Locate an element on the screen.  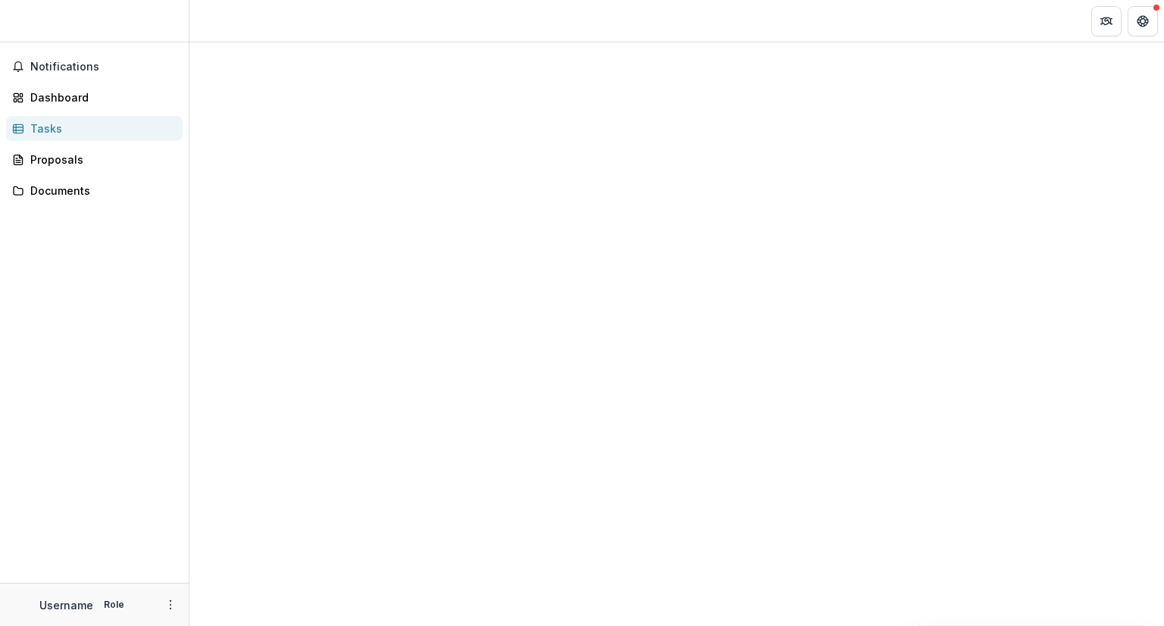
a: Dashboard is located at coordinates (94, 97).